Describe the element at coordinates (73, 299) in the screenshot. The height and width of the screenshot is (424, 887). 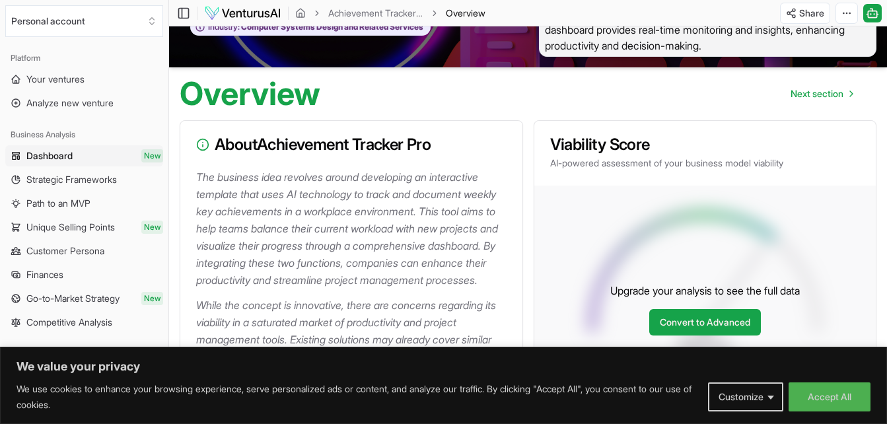
I see `span: Go-to-Market Strategy` at that location.